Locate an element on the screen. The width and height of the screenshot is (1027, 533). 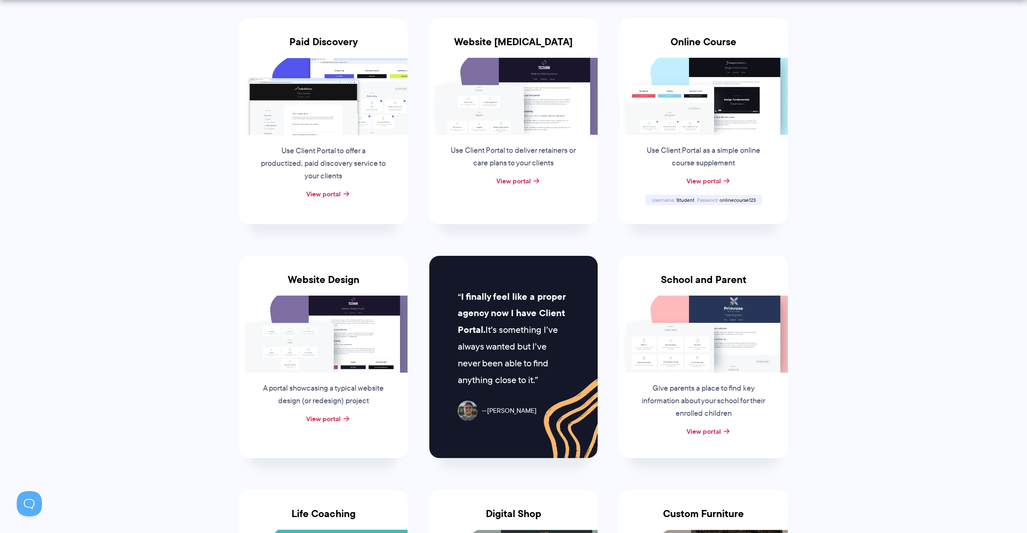
p: A portal showcasing a typical website design (or redesign) project is located at coordinates (323, 395).